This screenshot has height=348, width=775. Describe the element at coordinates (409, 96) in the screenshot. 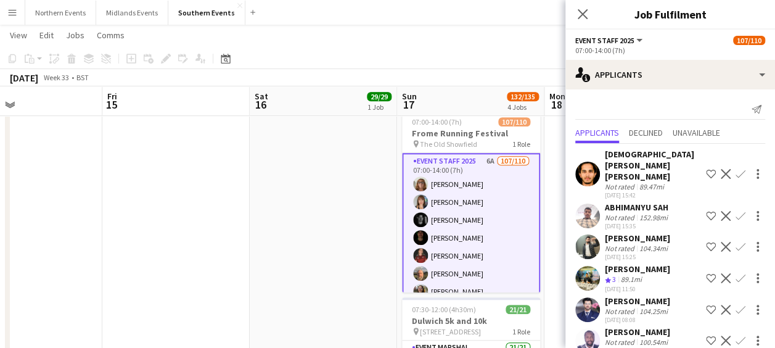

I see `span: Sun` at that location.